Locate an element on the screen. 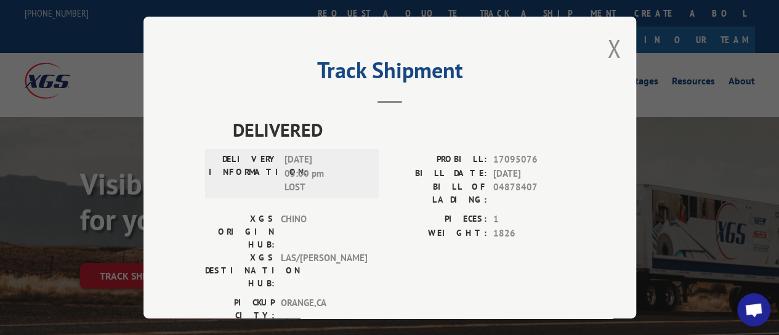 The height and width of the screenshot is (335, 779). span: 17095076 is located at coordinates (534, 159).